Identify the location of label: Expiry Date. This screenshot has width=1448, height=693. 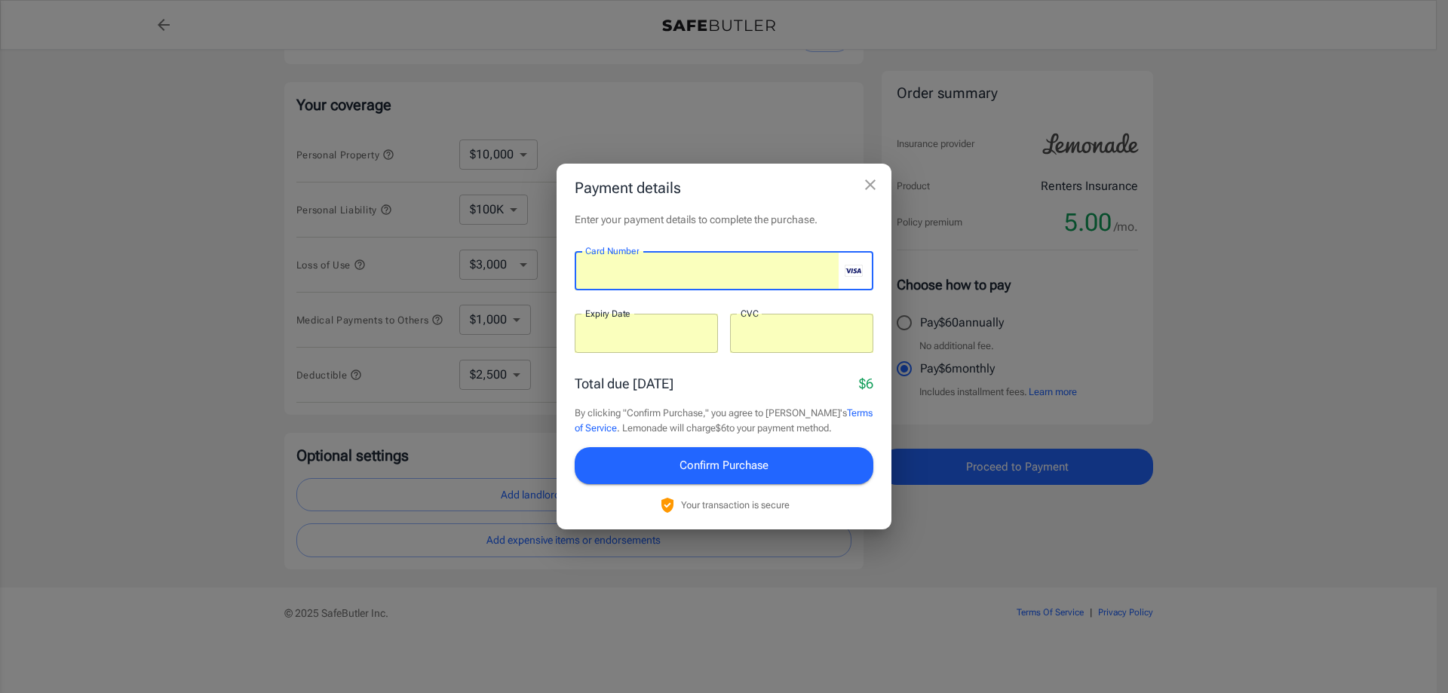
(608, 313).